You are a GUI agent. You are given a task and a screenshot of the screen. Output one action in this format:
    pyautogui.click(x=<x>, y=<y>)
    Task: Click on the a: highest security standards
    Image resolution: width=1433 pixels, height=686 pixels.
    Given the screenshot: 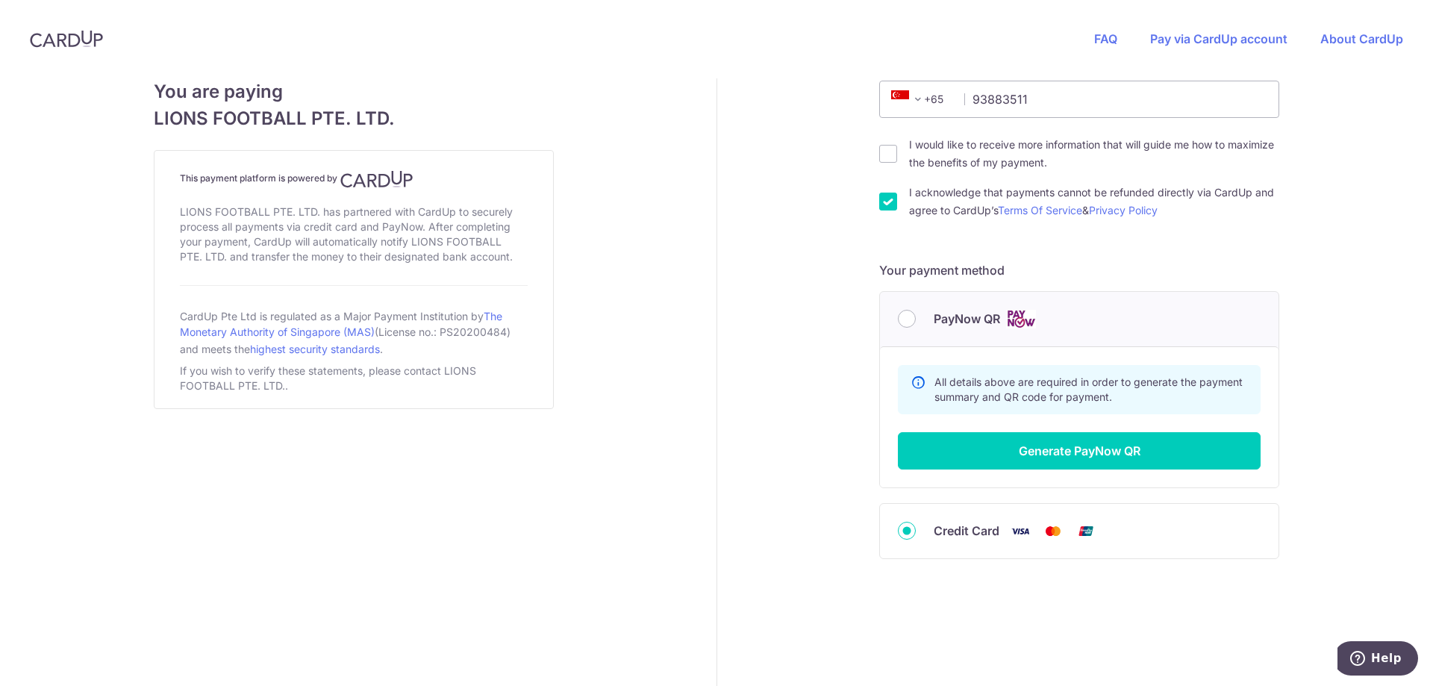 What is the action you would take?
    pyautogui.click(x=315, y=349)
    